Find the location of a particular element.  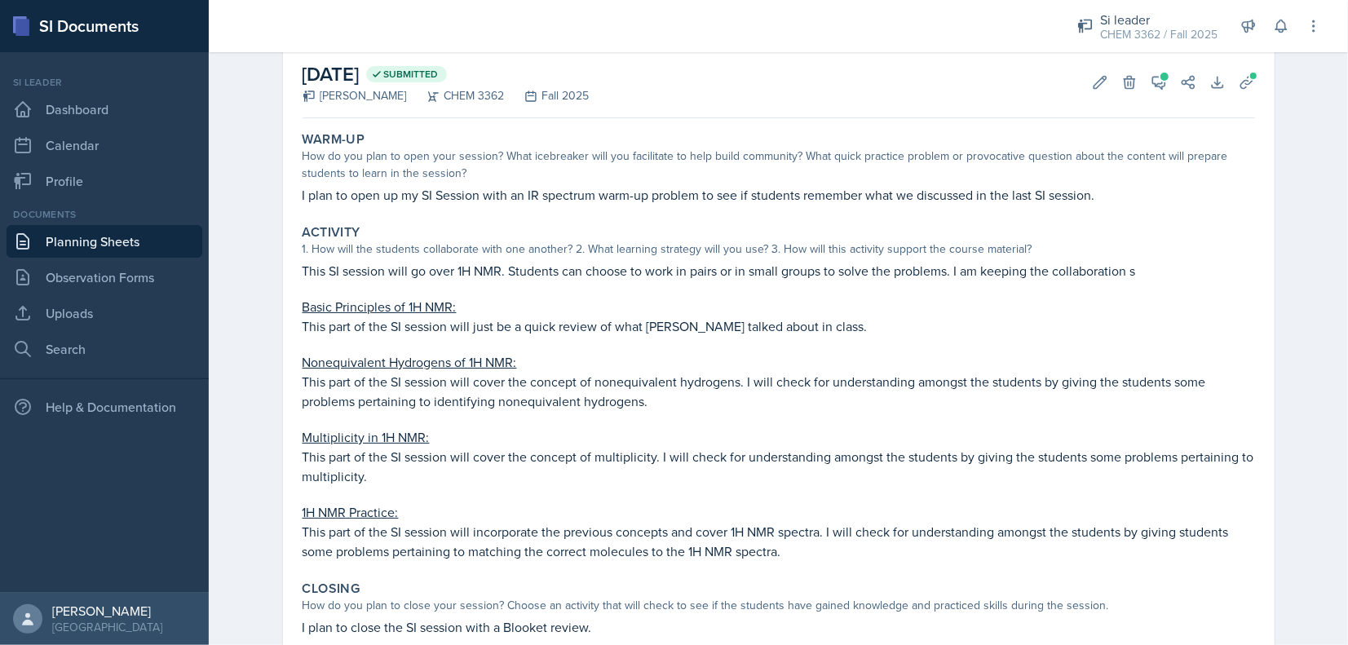

p: This part of the SI session will incorporate the previous concepts and cover 1H NMR spectra. I wi... is located at coordinates (779, 541).